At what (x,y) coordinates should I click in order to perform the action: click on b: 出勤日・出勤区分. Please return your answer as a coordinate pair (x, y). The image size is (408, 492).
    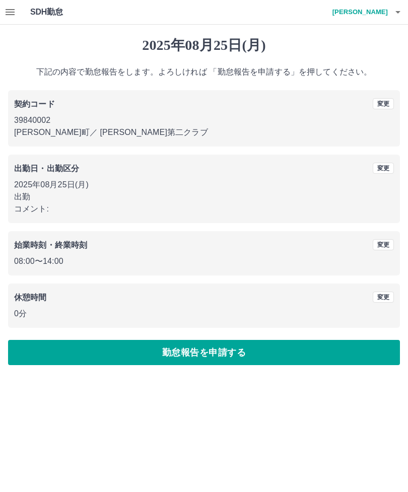
    Looking at the image, I should click on (46, 168).